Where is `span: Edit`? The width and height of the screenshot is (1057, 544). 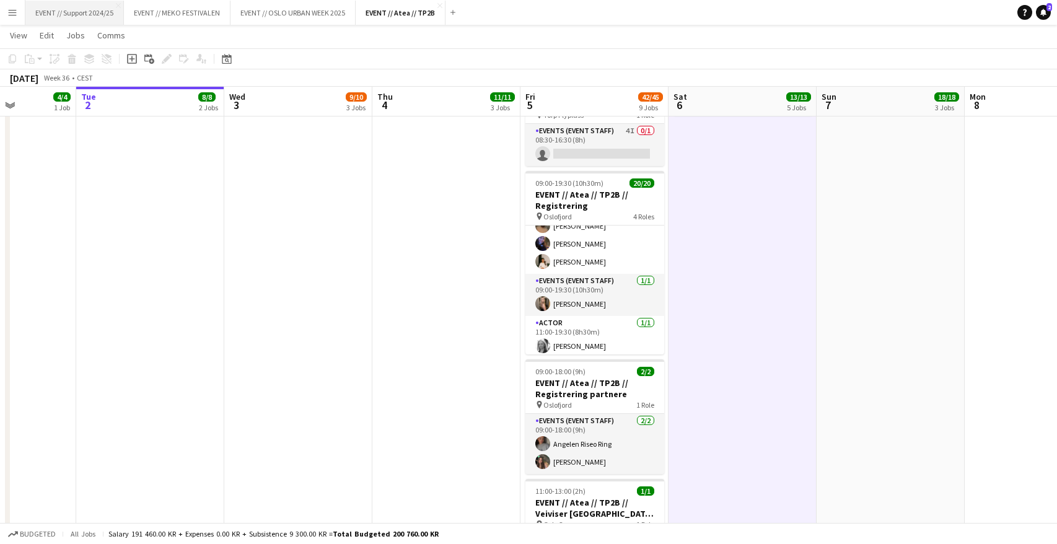
span: Edit is located at coordinates (46, 35).